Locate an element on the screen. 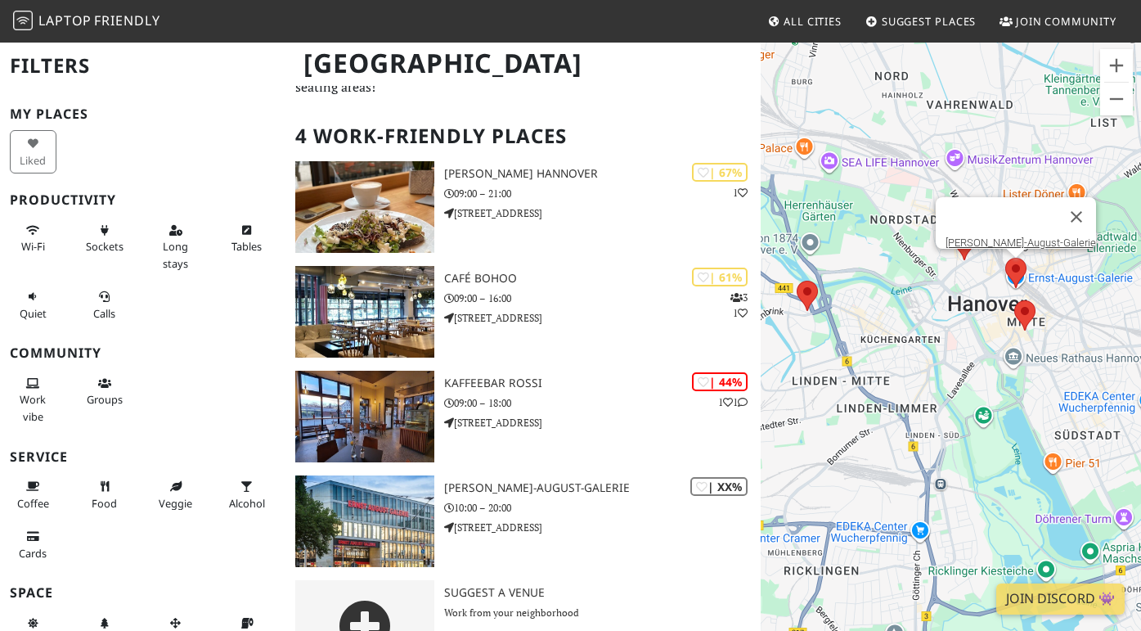 This screenshot has width=1141, height=631. span: Credit cards is located at coordinates (33, 553).